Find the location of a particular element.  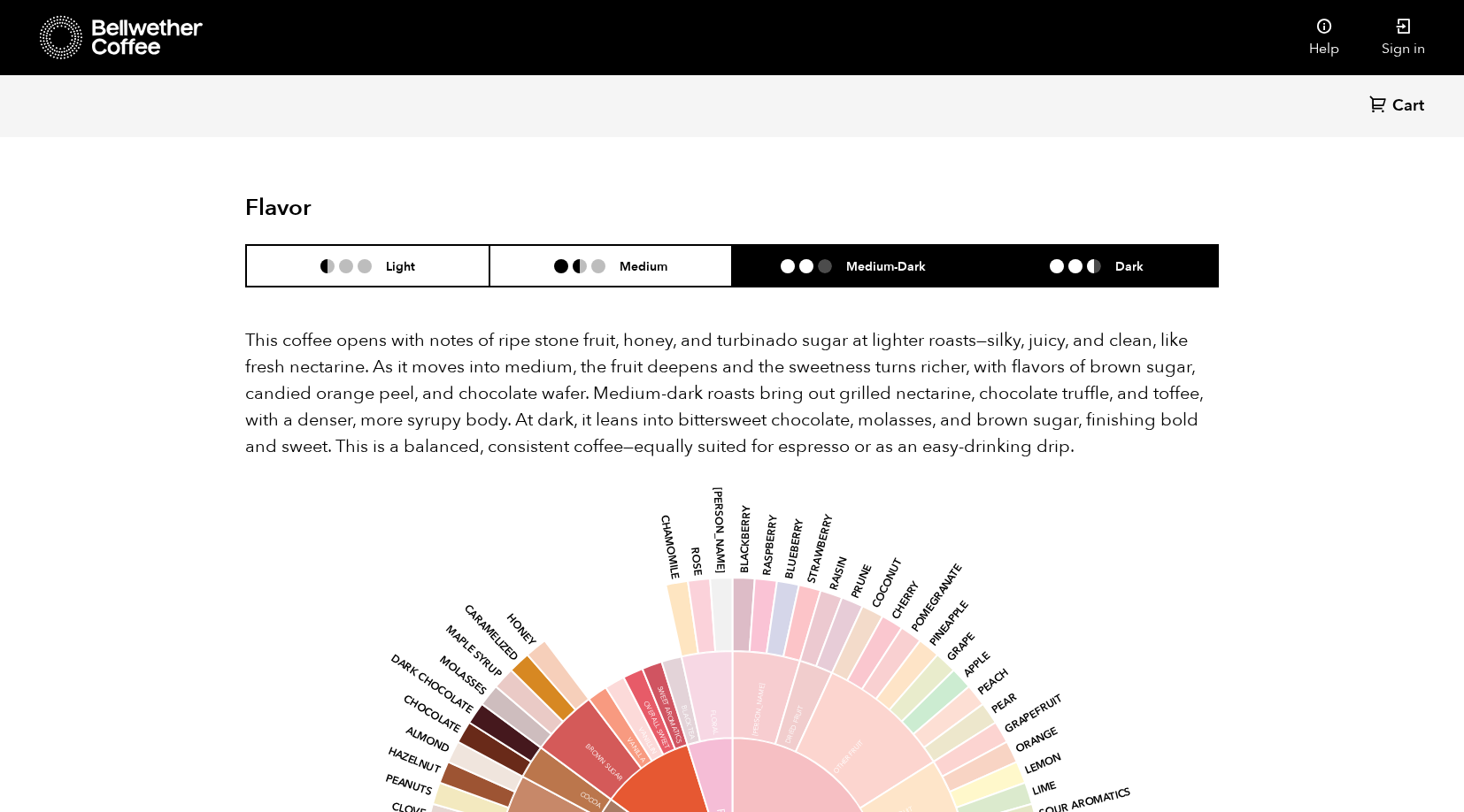

p: This coffee opens with notes of ripe stone fruit, honey, and turbinado sugar at lighter roasts—si... is located at coordinates (732, 393).